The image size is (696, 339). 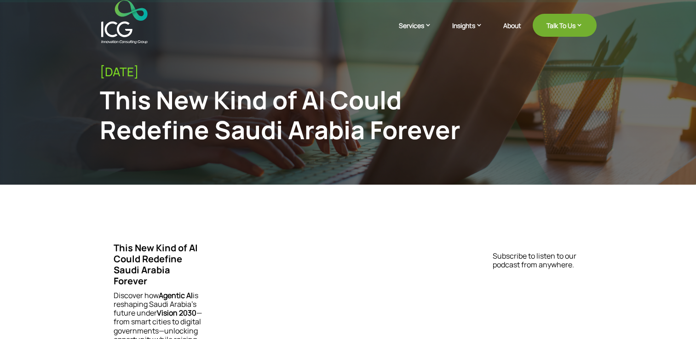 What do you see at coordinates (673, 317) in the screenshot?
I see `div: Chat Widget` at bounding box center [673, 317].